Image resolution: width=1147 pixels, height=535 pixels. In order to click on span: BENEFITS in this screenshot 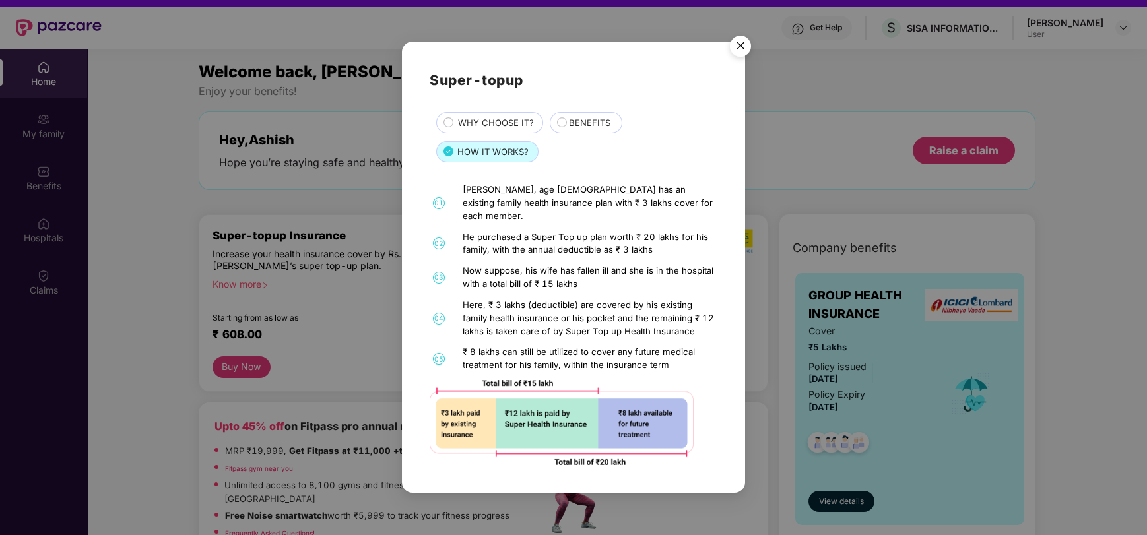, I will do `click(589, 123)`.